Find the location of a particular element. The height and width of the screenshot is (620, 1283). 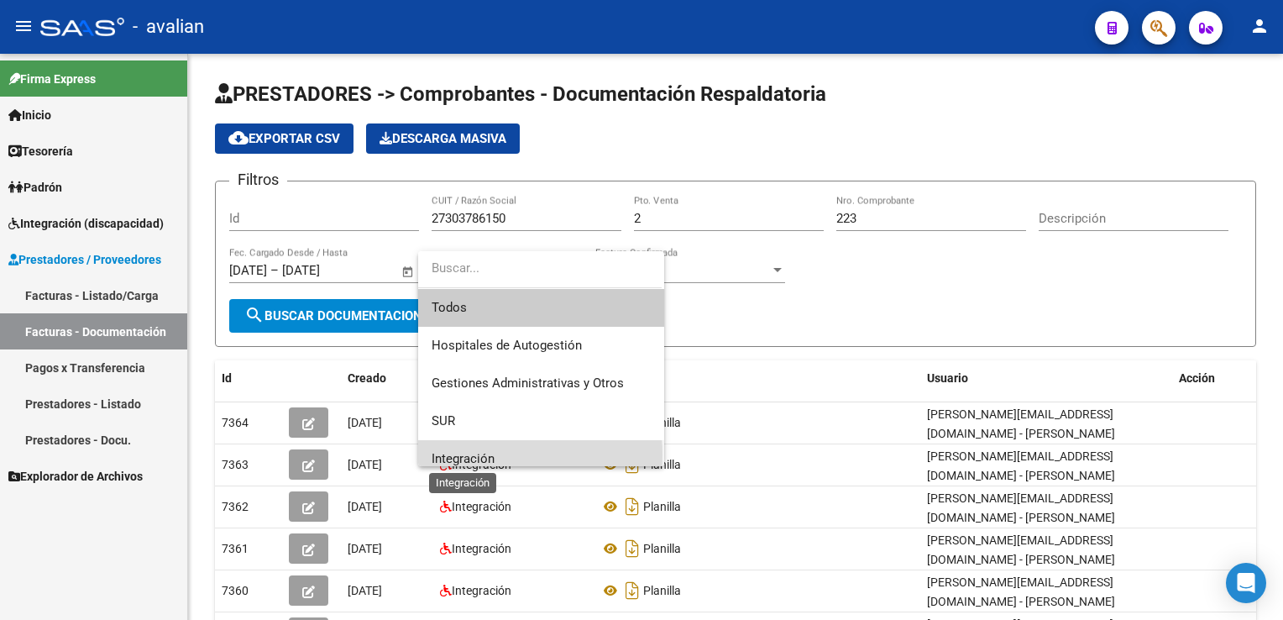

span: Gestiones Administrativas y Otros is located at coordinates (527, 383).